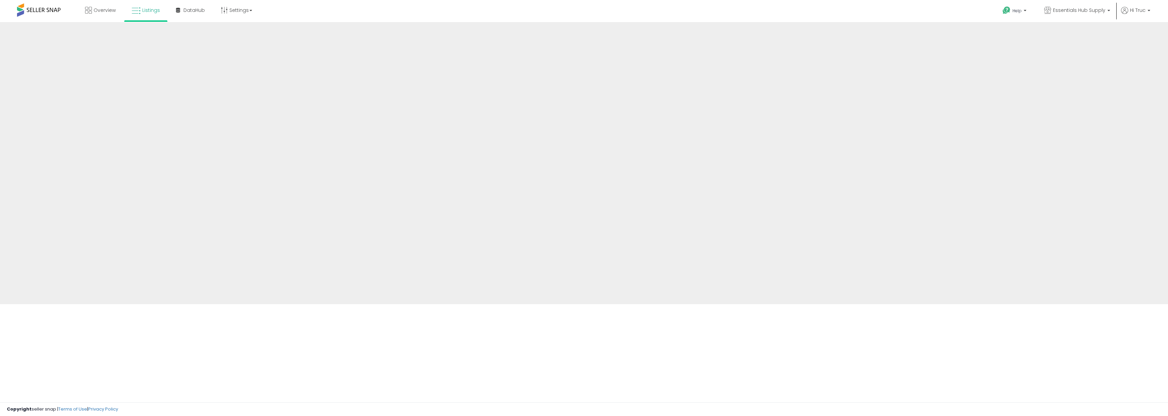 This screenshot has width=1168, height=416. I want to click on span: DataHub, so click(194, 10).